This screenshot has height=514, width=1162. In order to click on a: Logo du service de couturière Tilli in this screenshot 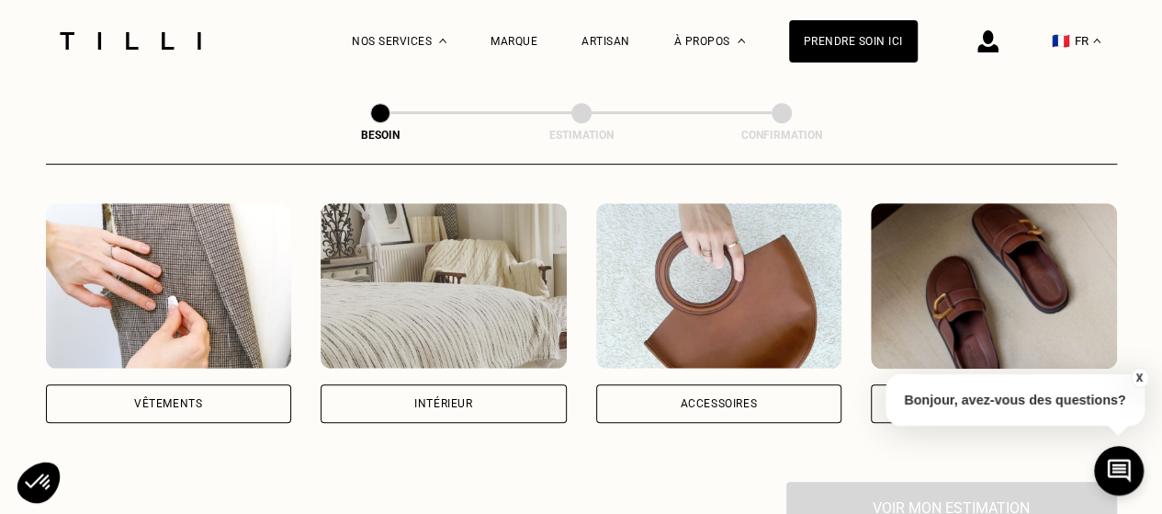, I will do `click(130, 40)`.